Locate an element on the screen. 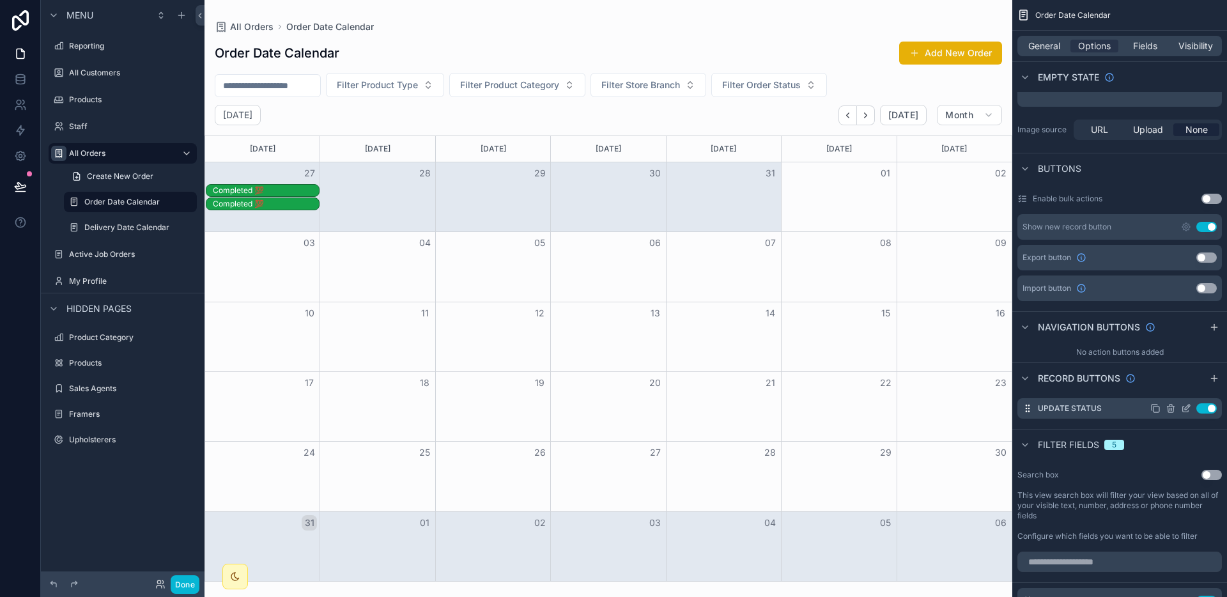  label: Product Category is located at coordinates (132, 337).